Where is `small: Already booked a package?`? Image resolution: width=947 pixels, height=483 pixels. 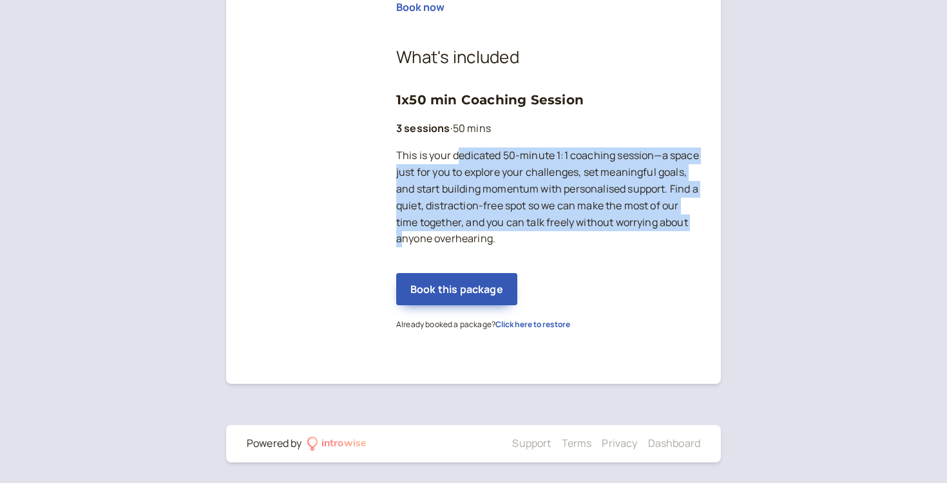 small: Already booked a package? is located at coordinates (483, 324).